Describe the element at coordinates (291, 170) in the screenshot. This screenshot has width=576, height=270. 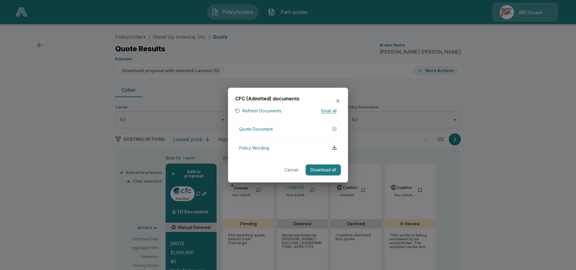
I see `button: Cancel` at that location.